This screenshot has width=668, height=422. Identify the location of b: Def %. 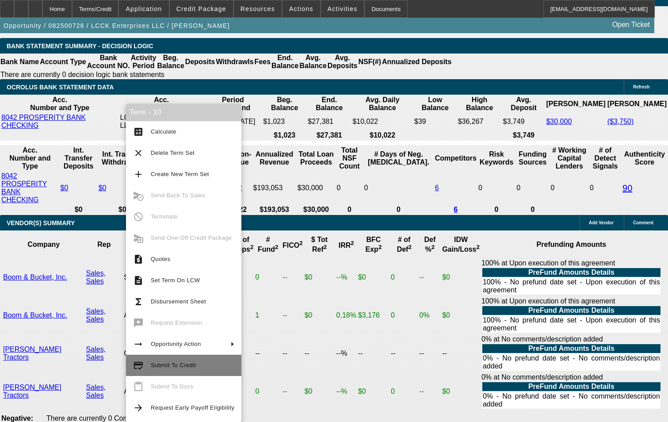
(430, 244).